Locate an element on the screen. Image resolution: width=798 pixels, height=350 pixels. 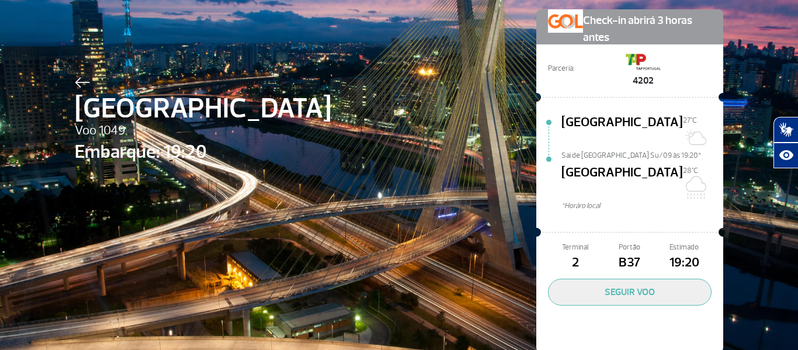
span: Embarque: 19:20 is located at coordinates (203, 152).